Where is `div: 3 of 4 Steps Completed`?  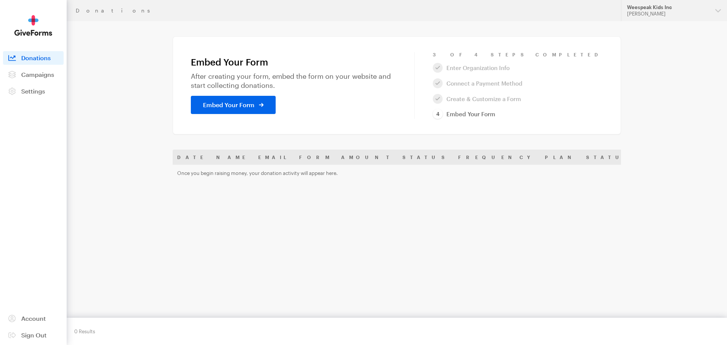
div: 3 of 4 Steps Completed is located at coordinates (518, 55).